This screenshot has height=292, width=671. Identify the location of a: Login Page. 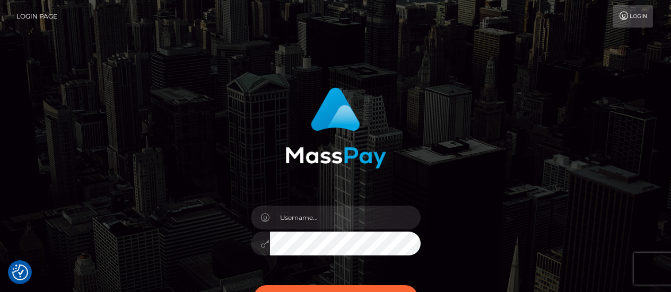
(37, 16).